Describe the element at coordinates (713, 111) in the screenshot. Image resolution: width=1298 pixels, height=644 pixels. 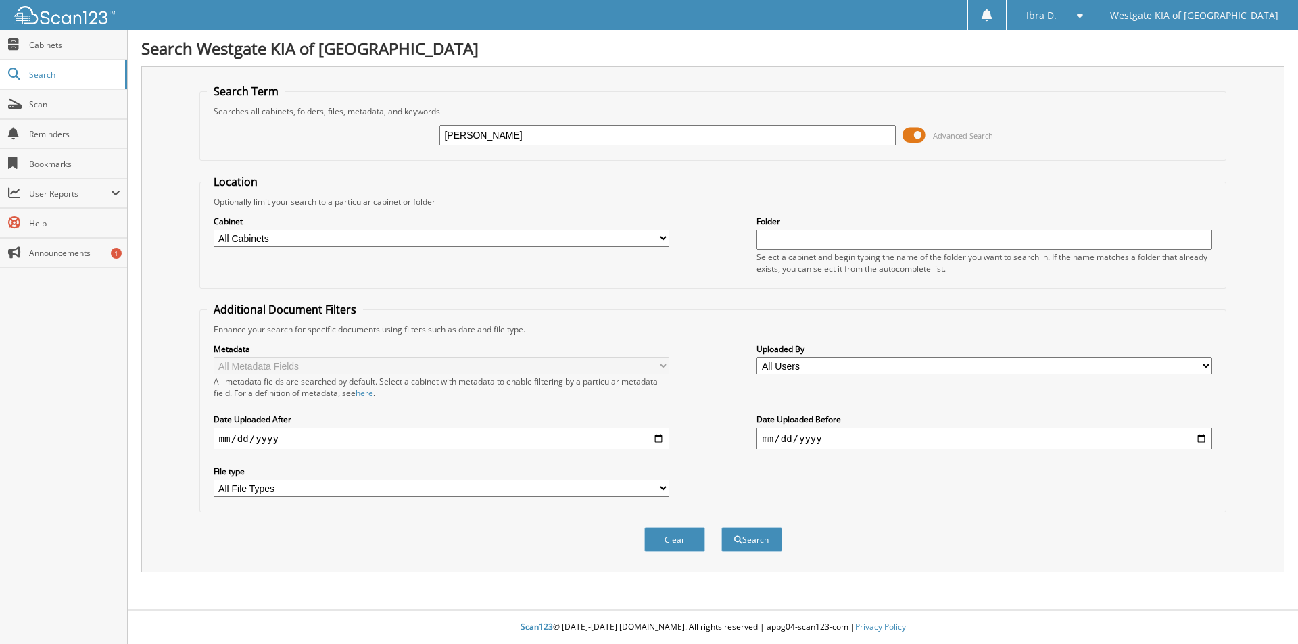
I see `div: Searches all cabinets, folders, files, metadata, and keywords` at that location.